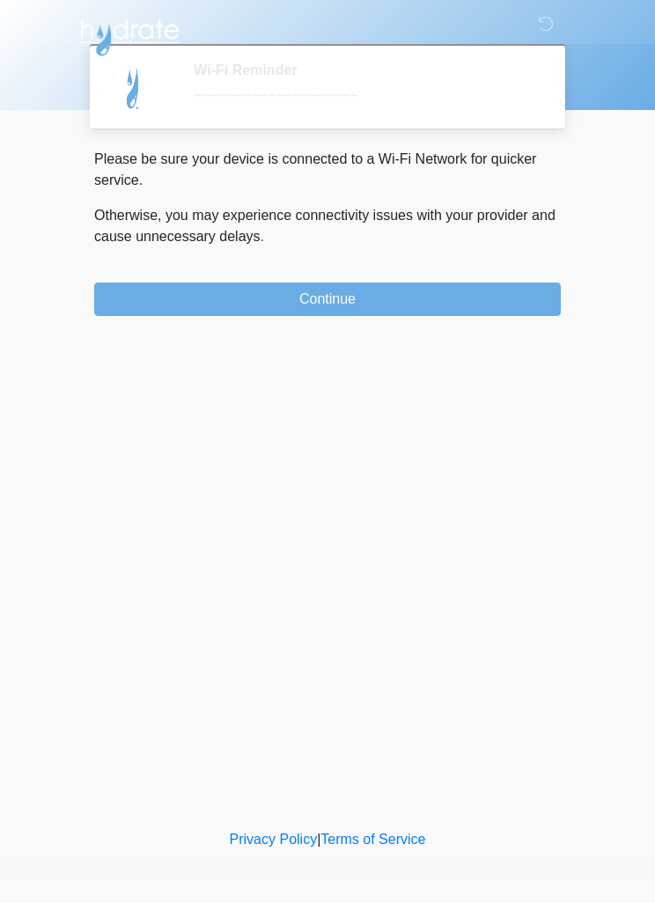 The width and height of the screenshot is (655, 903). Describe the element at coordinates (129, 35) in the screenshot. I see `img: Hydrate IV Bar - Chandler Logo` at that location.